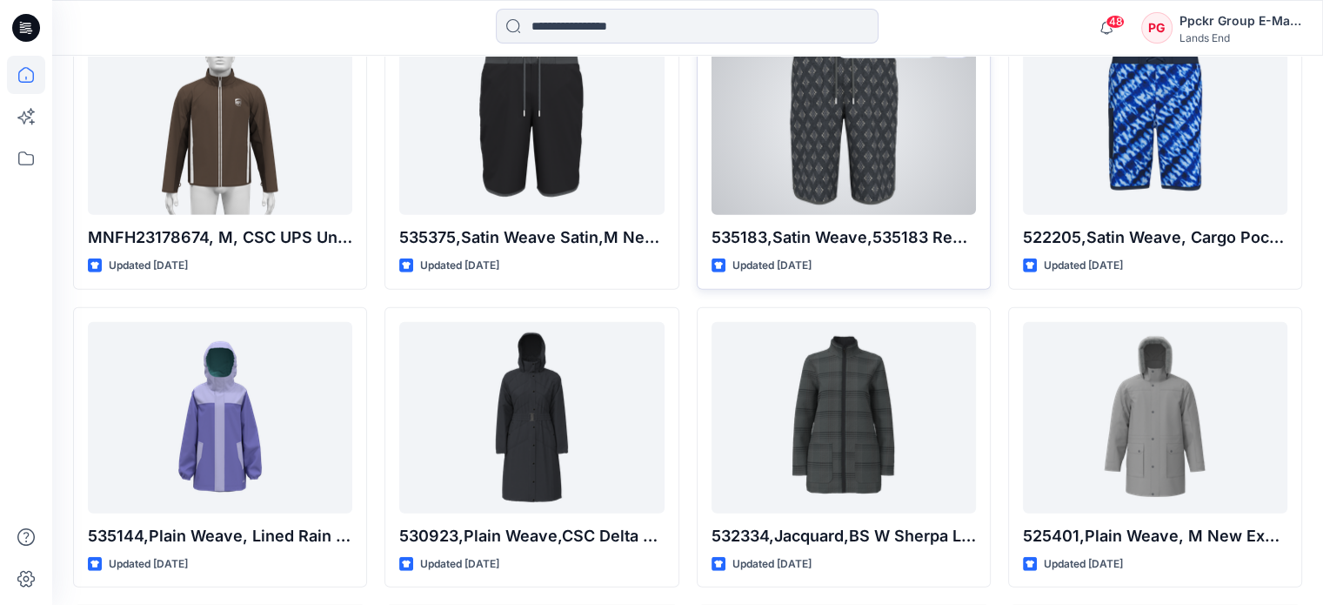  What do you see at coordinates (220, 119) in the screenshot?
I see `a: MNFH23178674, M, CSC UPS Unisex Reg Driver Jacket Liner` at bounding box center [220, 119].